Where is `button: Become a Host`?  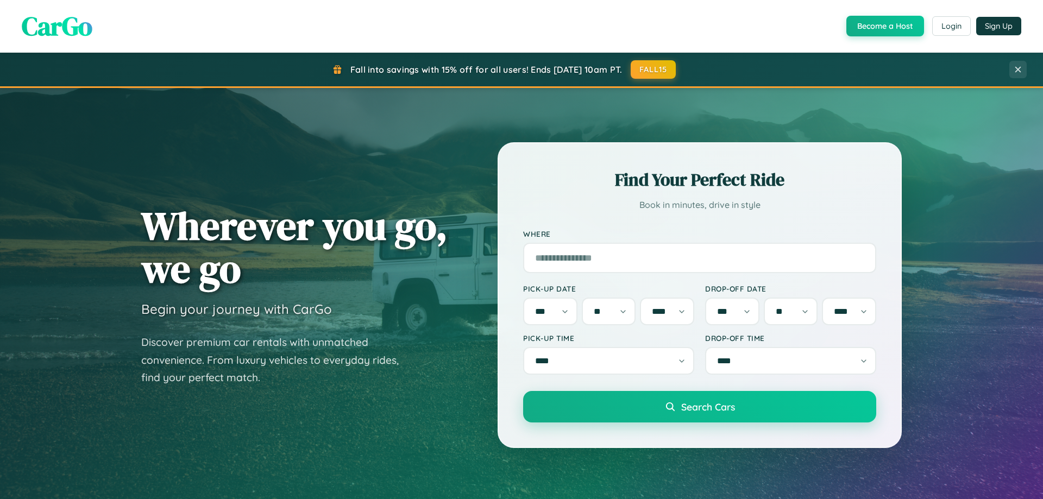
button: Become a Host is located at coordinates (885, 26).